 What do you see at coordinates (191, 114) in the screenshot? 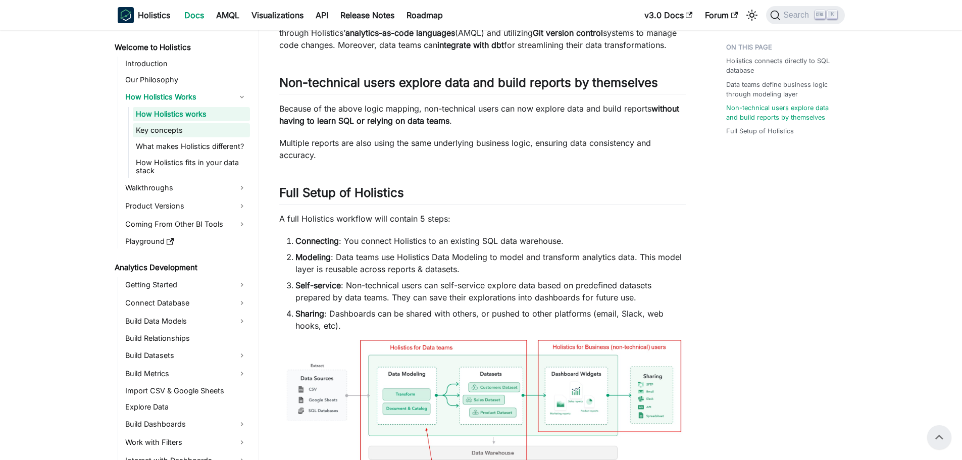
I see `a: How Holistics works` at bounding box center [191, 114].